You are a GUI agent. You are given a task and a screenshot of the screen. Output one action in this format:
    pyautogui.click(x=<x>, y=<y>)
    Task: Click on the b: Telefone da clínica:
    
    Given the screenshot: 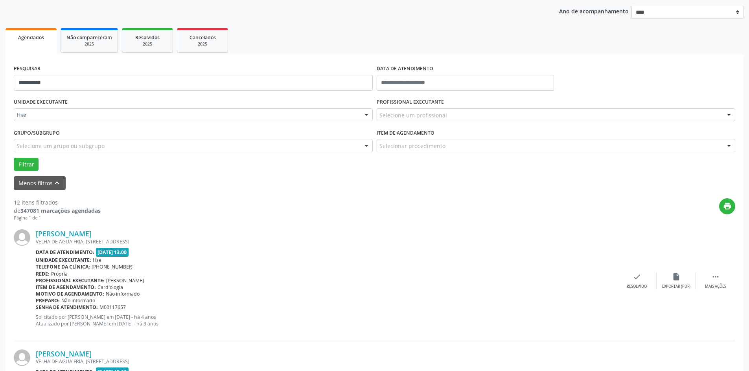 What is the action you would take?
    pyautogui.click(x=63, y=267)
    